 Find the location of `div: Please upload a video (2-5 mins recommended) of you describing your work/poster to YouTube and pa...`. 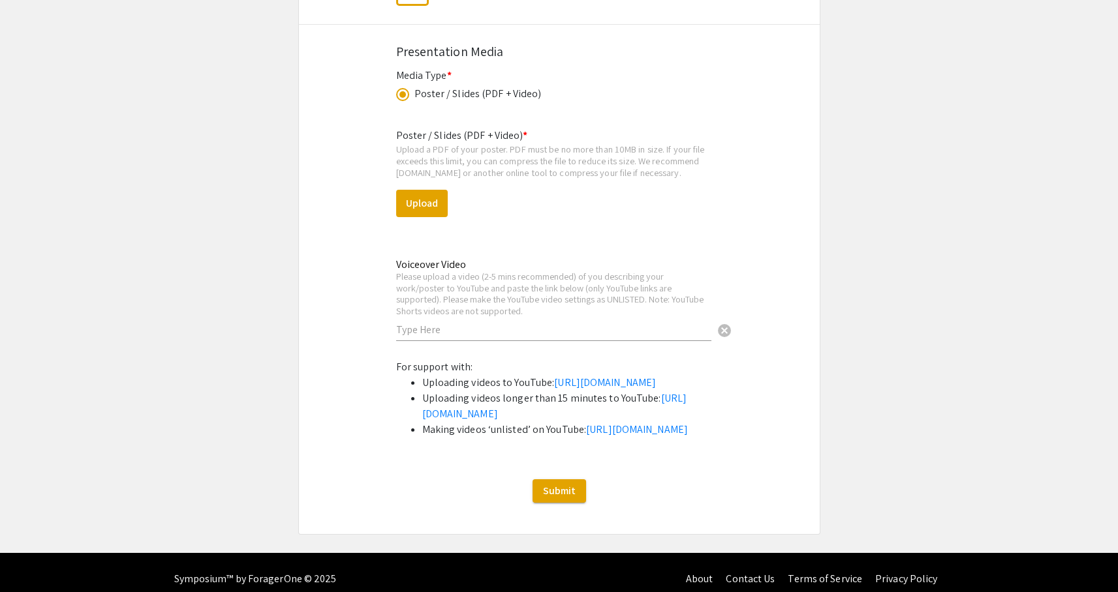

div: Please upload a video (2-5 mins recommended) of you describing your work/poster to YouTube and pa... is located at coordinates (553, 294).